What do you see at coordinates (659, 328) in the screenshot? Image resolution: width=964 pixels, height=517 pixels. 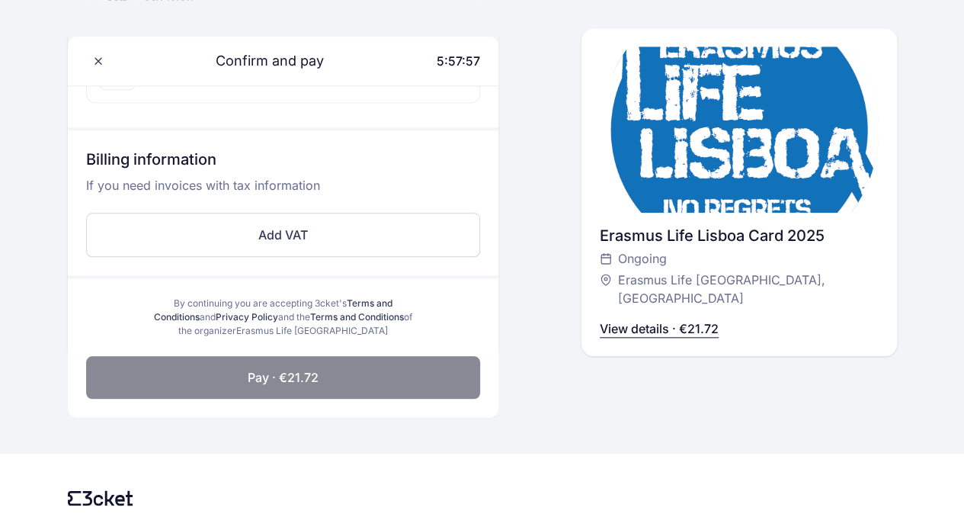 I see `p: View details · €21.72` at bounding box center [659, 328].